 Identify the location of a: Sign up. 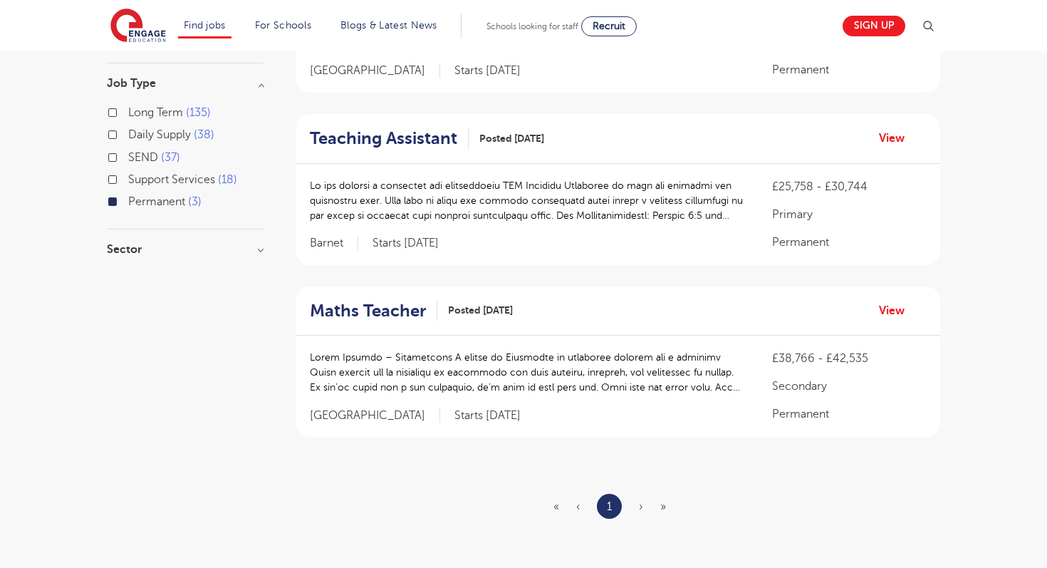
(874, 26).